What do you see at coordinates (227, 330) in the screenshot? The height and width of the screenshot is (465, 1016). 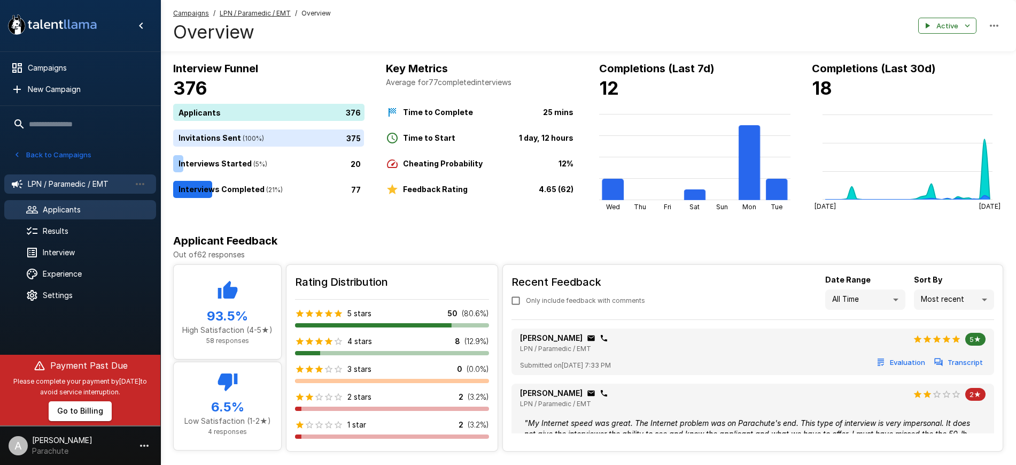 I see `p: High Satisfaction (4-5★)` at bounding box center [227, 330].